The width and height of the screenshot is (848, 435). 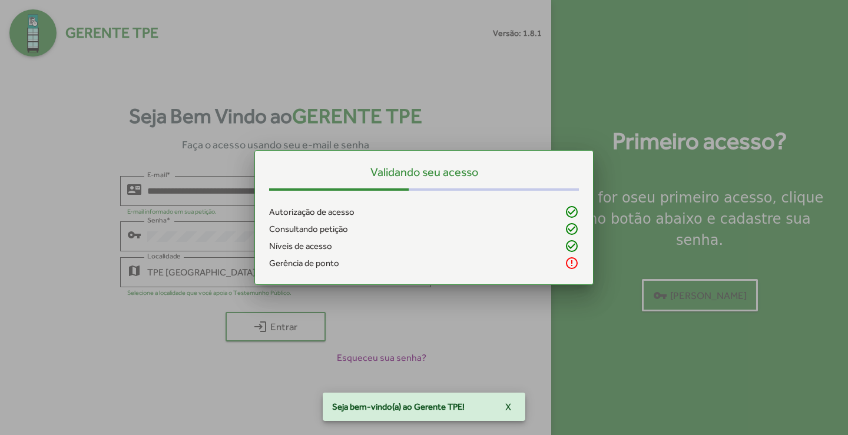 What do you see at coordinates (398, 407) in the screenshot?
I see `span: Seja bem-vindo(a) ao Gerente TPE!` at bounding box center [398, 407].